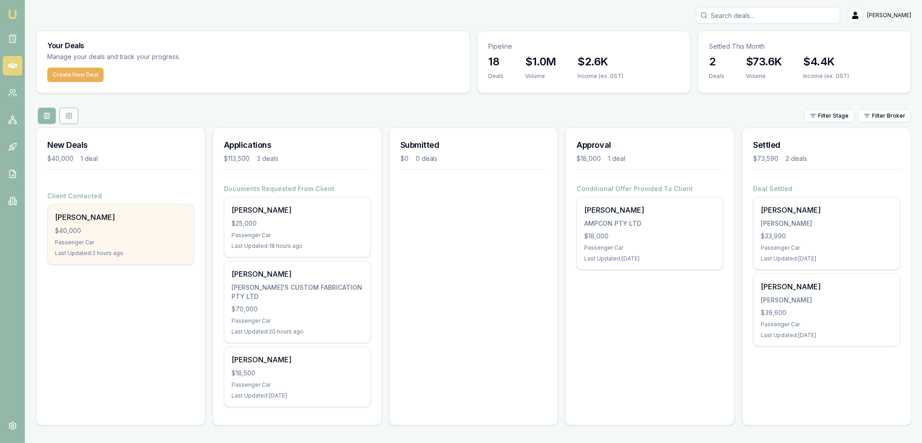 The height and width of the screenshot is (443, 922). I want to click on p: Settled This Month, so click(805, 46).